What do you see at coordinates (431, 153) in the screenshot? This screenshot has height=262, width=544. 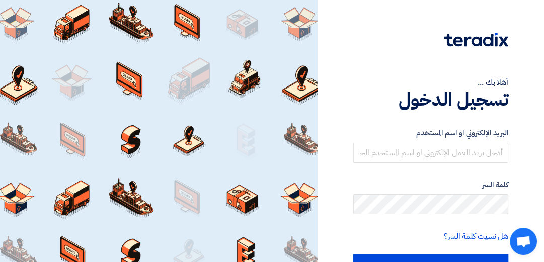 I see `input: أدخل بريد العمل الإلكتروني او اسم المستخدم الخاص بك ...` at bounding box center [431, 153].